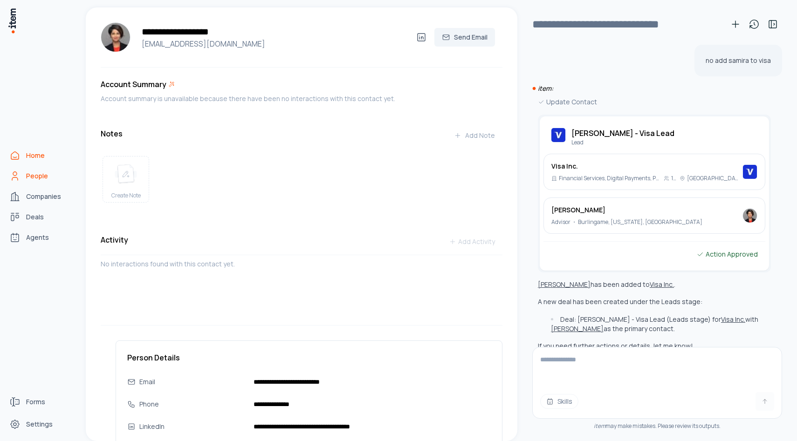 The image size is (797, 441). Describe the element at coordinates (474, 136) in the screenshot. I see `button: Add Note` at that location.